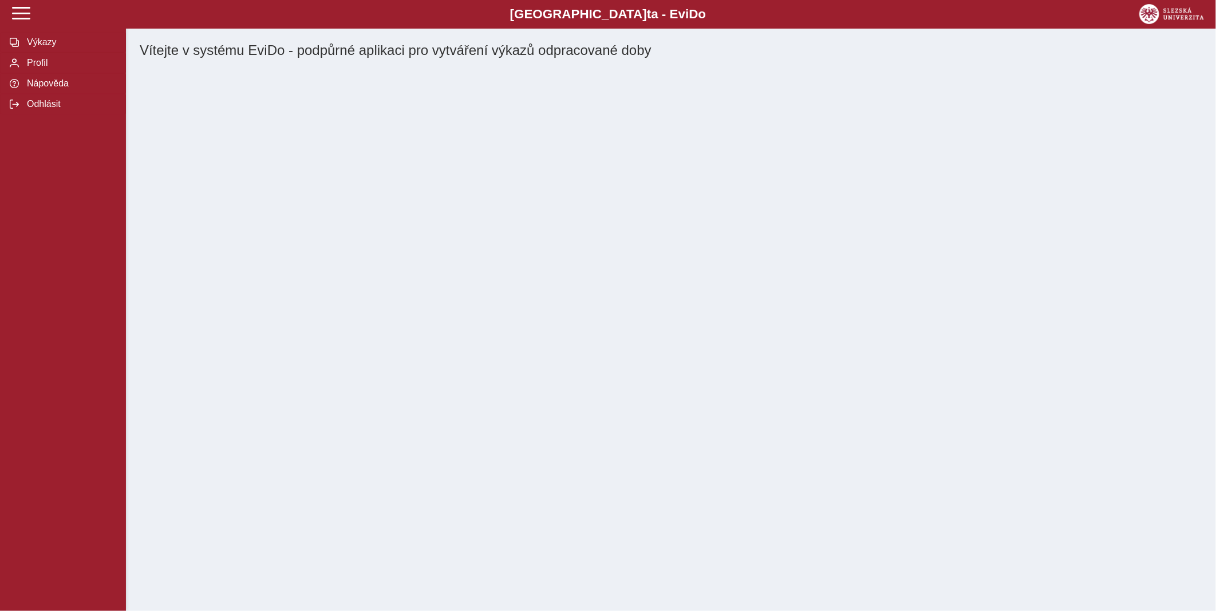 The image size is (1216, 611). Describe the element at coordinates (70, 84) in the screenshot. I see `span: Nápověda` at that location.